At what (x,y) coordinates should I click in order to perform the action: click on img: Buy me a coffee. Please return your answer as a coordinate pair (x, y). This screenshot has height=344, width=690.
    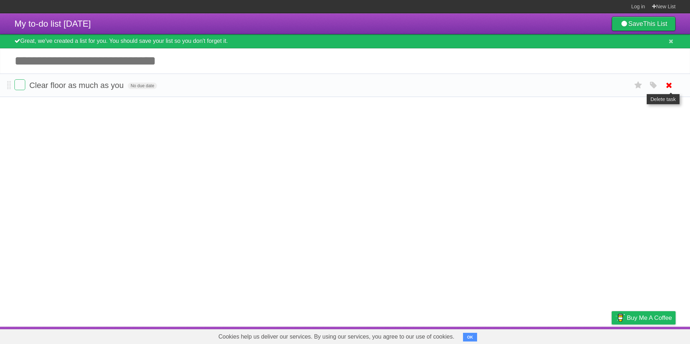
    Looking at the image, I should click on (620, 318).